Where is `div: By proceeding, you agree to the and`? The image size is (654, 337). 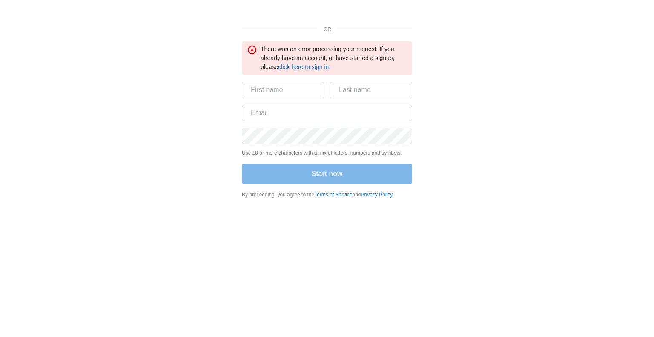 div: By proceeding, you agree to the and is located at coordinates (327, 194).